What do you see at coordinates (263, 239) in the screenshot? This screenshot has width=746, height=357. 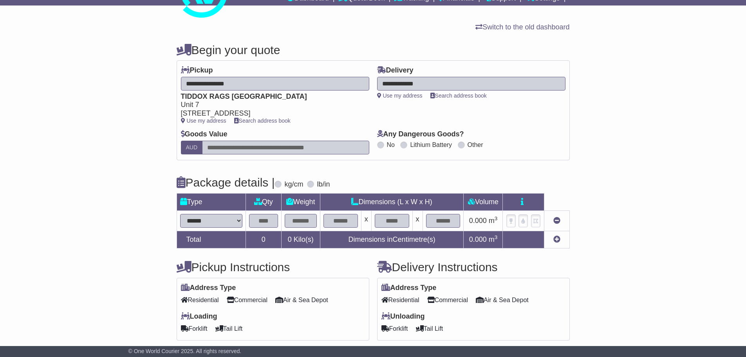 I see `td: 0` at bounding box center [263, 239].